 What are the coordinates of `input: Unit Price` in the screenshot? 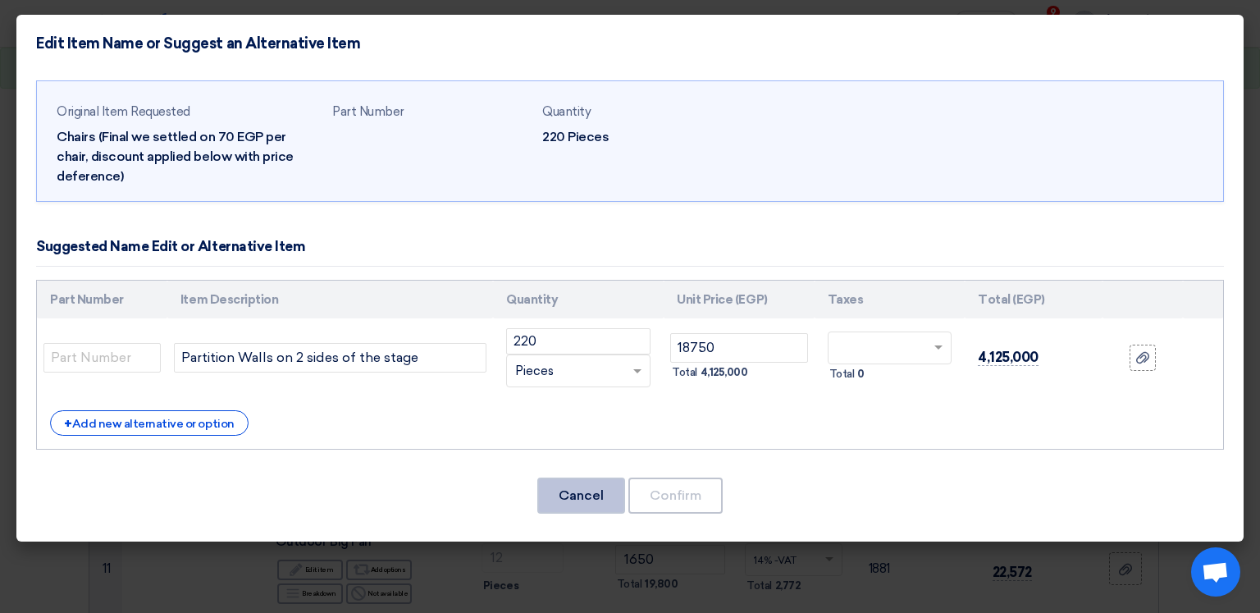 It's located at (738, 348).